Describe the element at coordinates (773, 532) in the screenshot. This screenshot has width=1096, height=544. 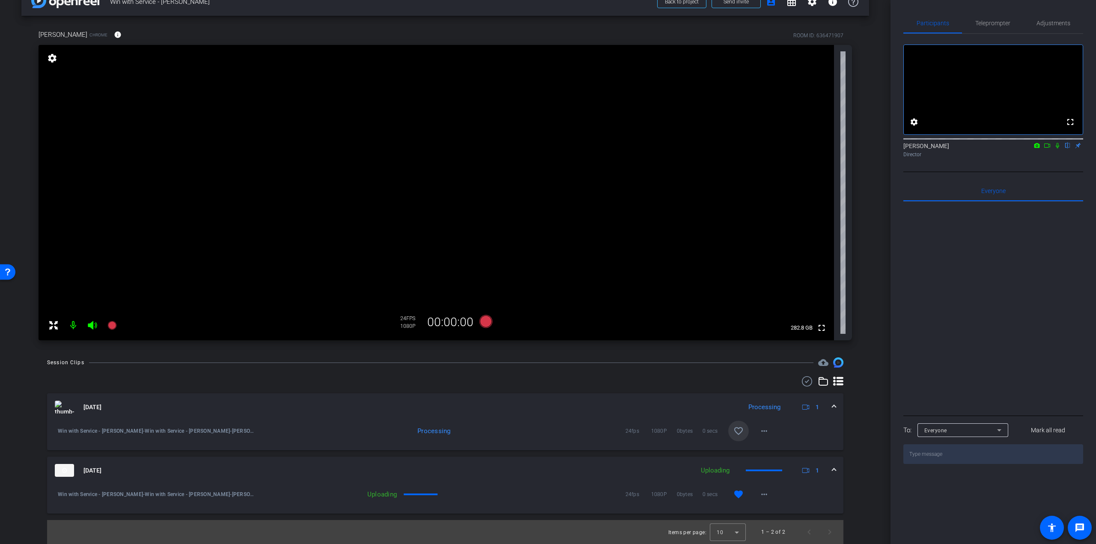
I see `div: 1 – 2 of 2` at that location.